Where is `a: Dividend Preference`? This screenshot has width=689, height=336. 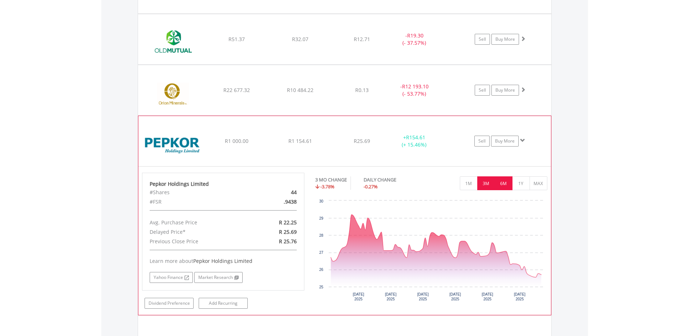
a: Dividend Preference is located at coordinates (169, 303).